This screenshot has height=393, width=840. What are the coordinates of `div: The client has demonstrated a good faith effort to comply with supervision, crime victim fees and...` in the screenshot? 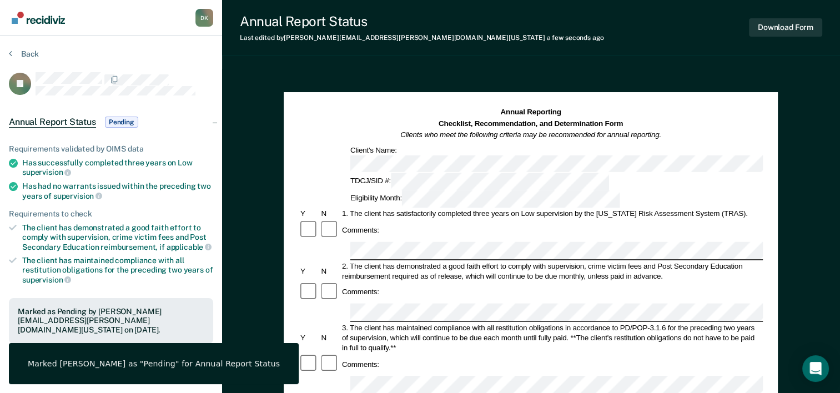 It's located at (118, 237).